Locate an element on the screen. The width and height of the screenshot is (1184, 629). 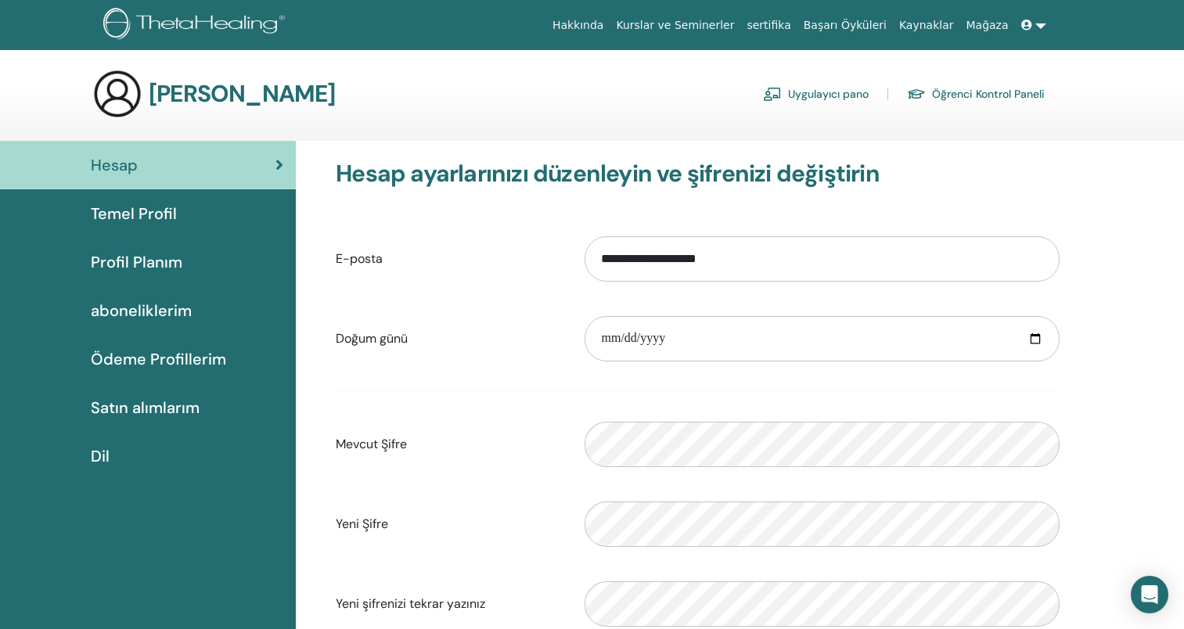
a: Öğrenci Kontrol Paneli is located at coordinates (976, 94).